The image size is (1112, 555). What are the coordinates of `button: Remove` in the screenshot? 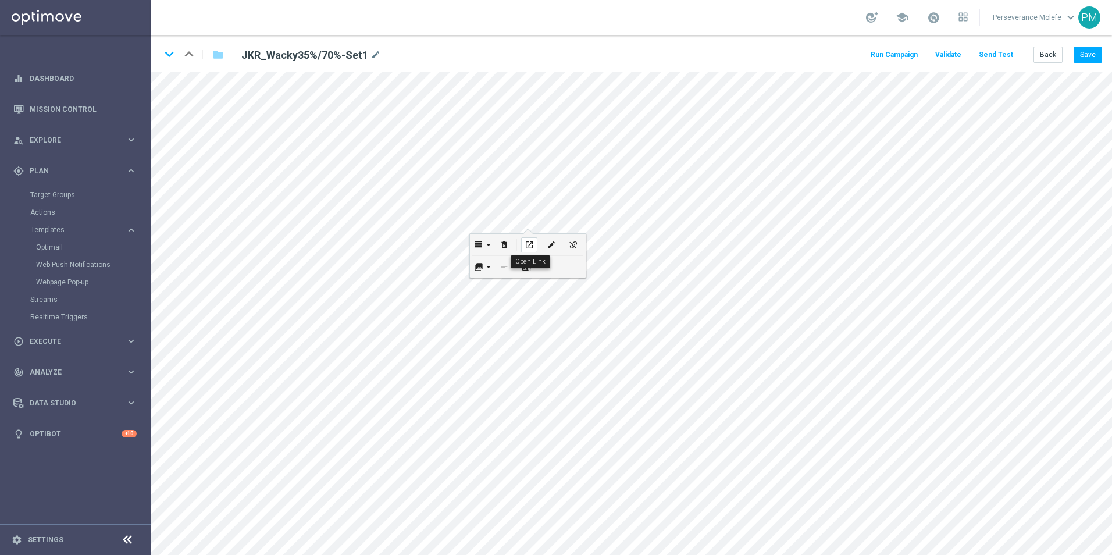 It's located at (504, 244).